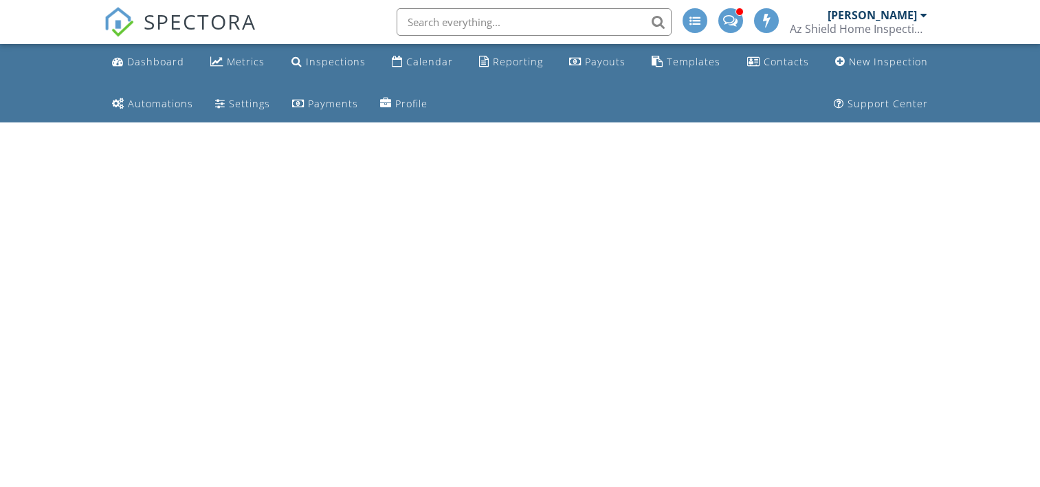 The height and width of the screenshot is (487, 1040). What do you see at coordinates (153, 104) in the screenshot?
I see `a: Automations (Basic)` at bounding box center [153, 104].